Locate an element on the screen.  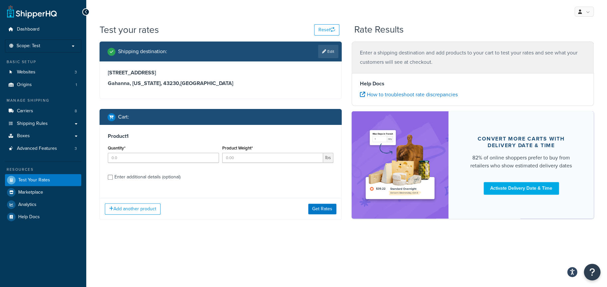
span: 8 is located at coordinates (76, 111).